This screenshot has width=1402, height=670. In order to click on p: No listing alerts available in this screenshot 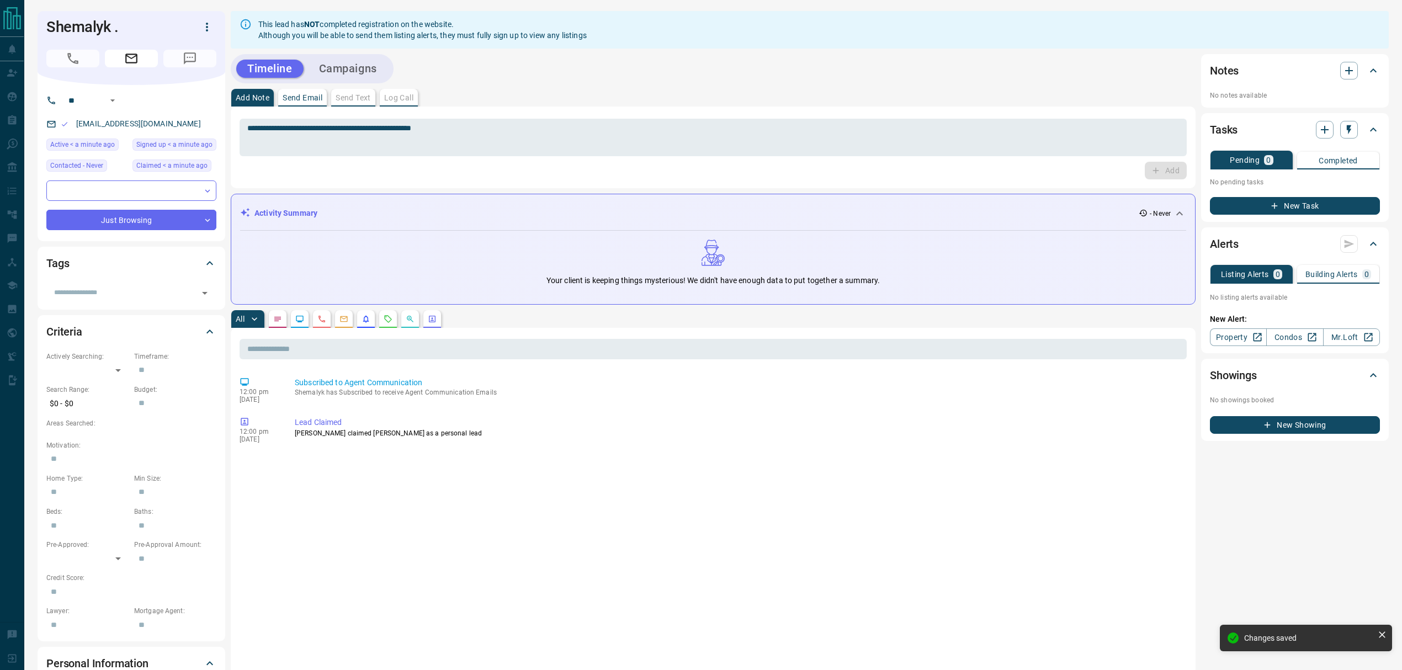, I will do `click(1295, 297)`.